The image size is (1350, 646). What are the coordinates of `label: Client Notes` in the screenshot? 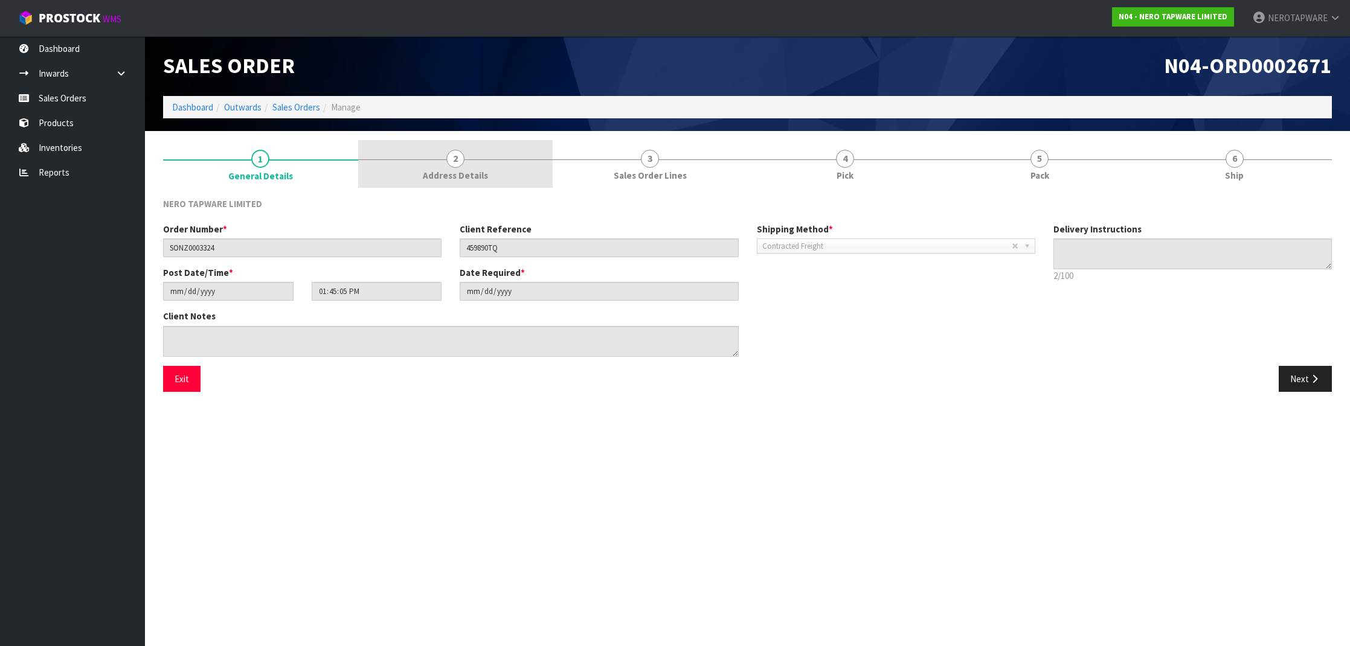 It's located at (189, 316).